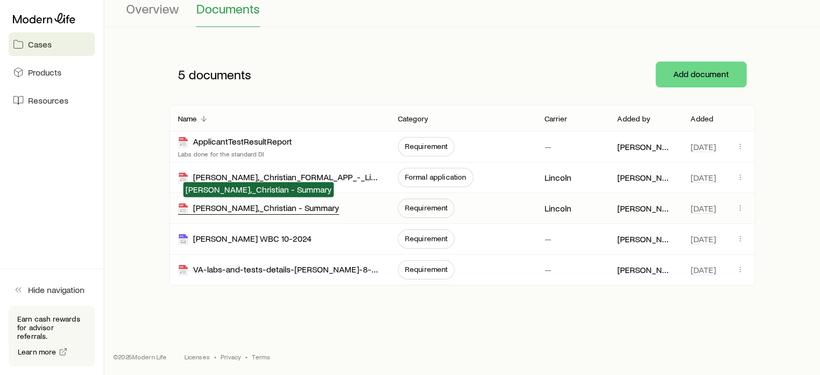 Image resolution: width=820 pixels, height=375 pixels. Describe the element at coordinates (702, 119) in the screenshot. I see `p: Added` at that location.